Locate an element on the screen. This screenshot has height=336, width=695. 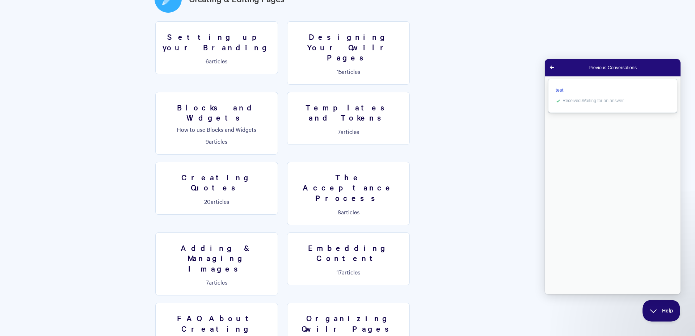
section: Previous Conversations is located at coordinates (68, 39).